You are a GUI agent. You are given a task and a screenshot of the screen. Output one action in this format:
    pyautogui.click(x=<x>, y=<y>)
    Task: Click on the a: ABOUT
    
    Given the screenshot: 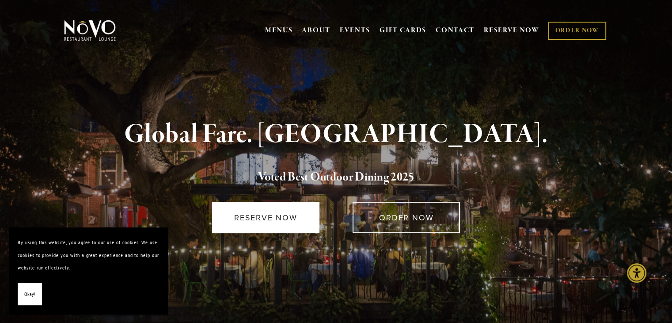 What is the action you would take?
    pyautogui.click(x=316, y=31)
    